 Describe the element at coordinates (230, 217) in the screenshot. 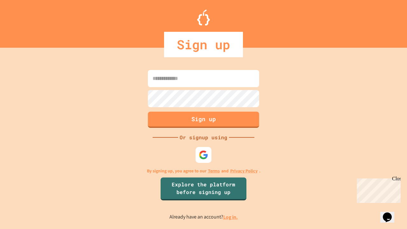

I see `a: Log in.` at that location.